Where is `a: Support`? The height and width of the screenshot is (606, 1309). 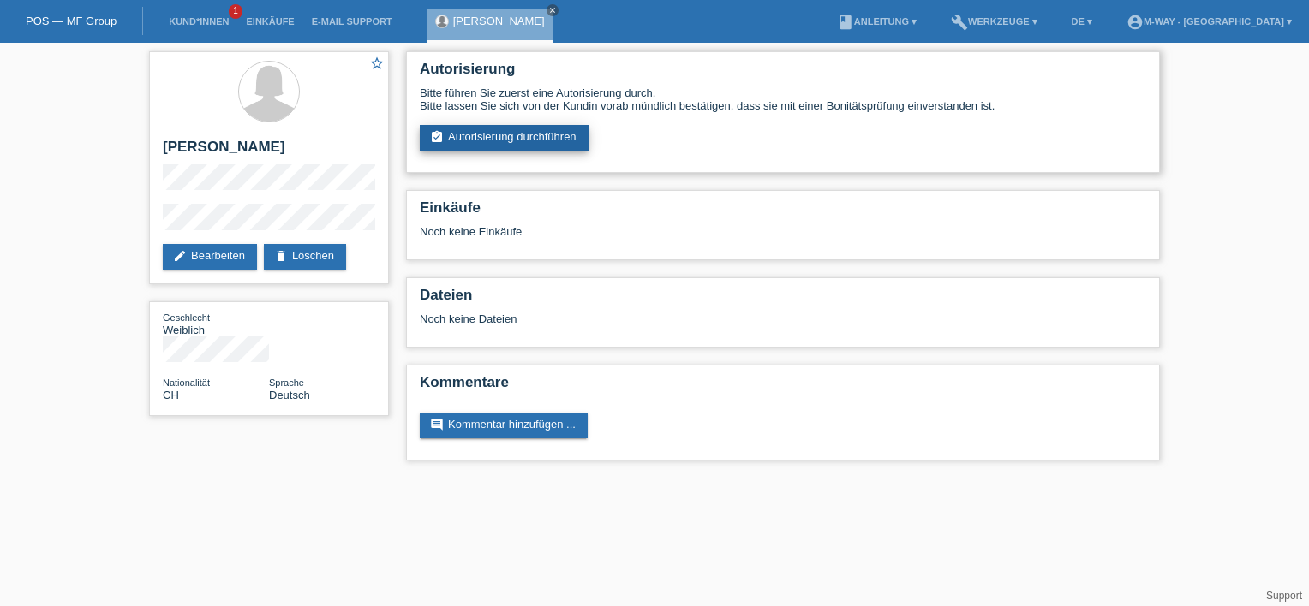 a: Support is located at coordinates (1284, 596).